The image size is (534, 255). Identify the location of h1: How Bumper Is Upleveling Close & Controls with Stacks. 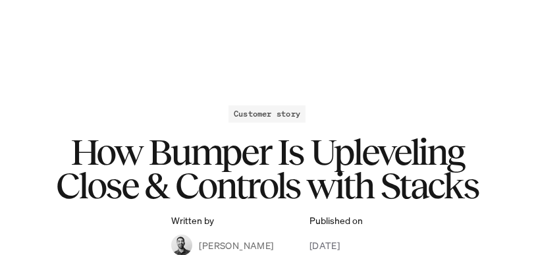
(267, 168).